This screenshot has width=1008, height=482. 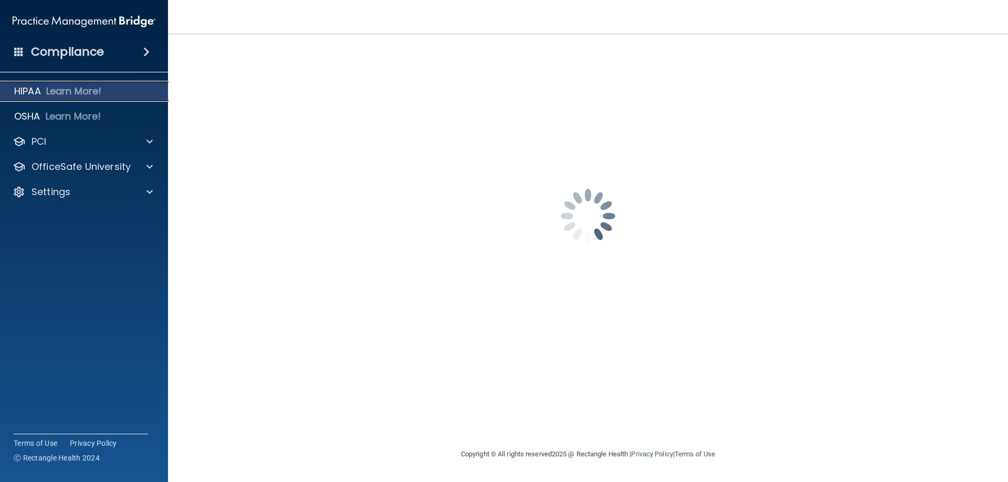 I want to click on img: PMB logo, so click(x=84, y=22).